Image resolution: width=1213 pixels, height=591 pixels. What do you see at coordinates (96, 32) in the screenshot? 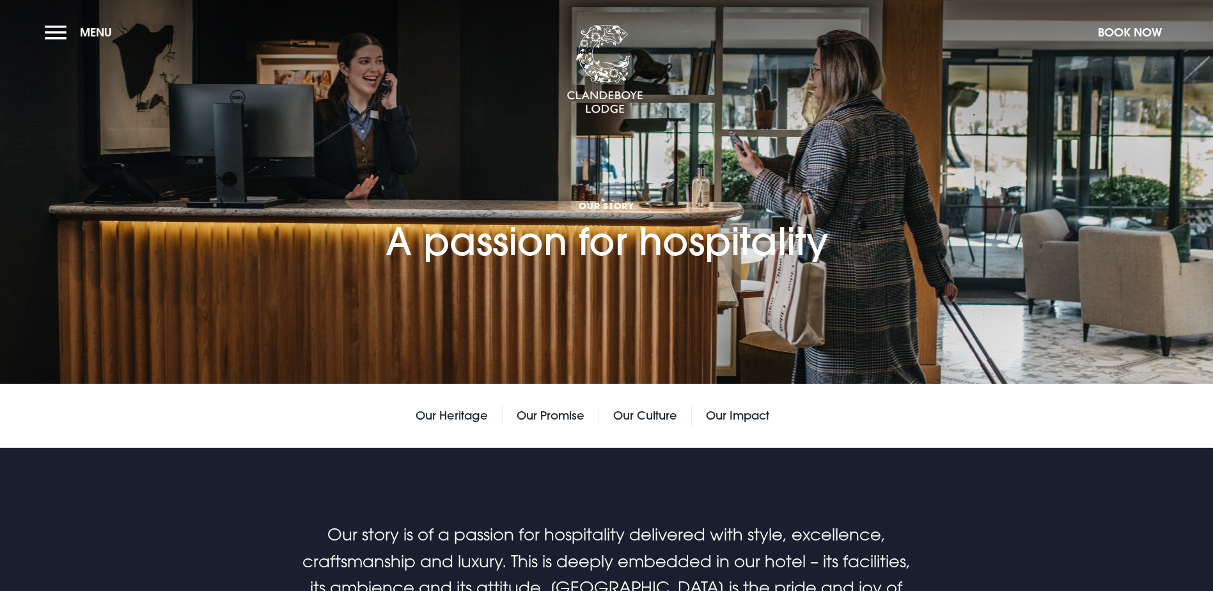
I see `span: Menu` at bounding box center [96, 32].